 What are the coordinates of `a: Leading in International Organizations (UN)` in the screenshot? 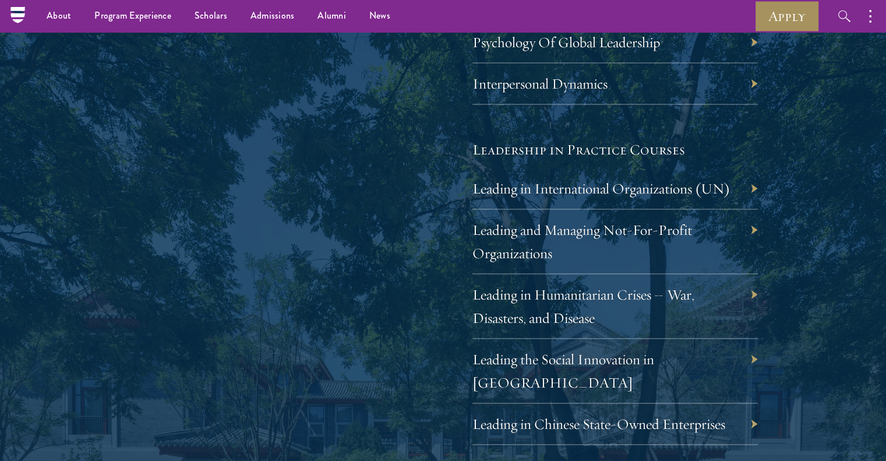 It's located at (601, 188).